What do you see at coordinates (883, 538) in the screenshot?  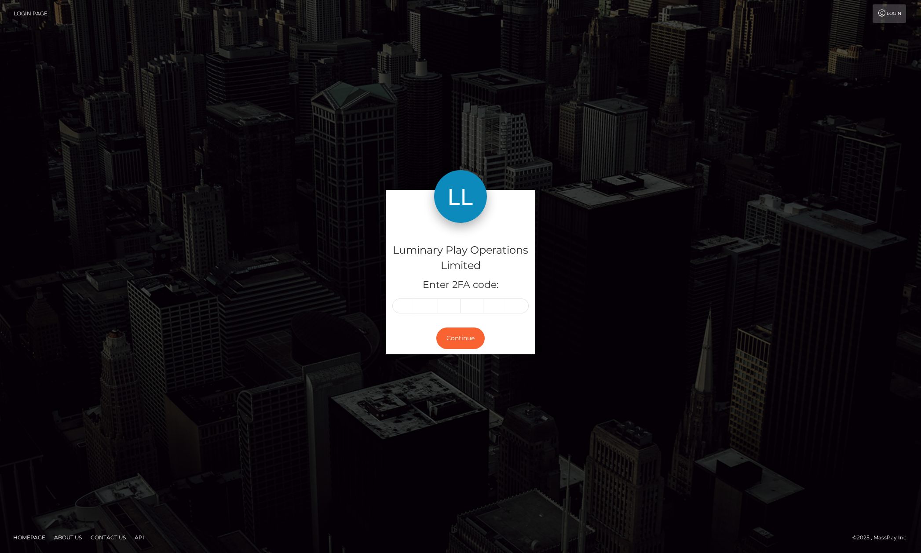 I see `div: © 2025 , MassPay Inc.` at bounding box center [883, 538].